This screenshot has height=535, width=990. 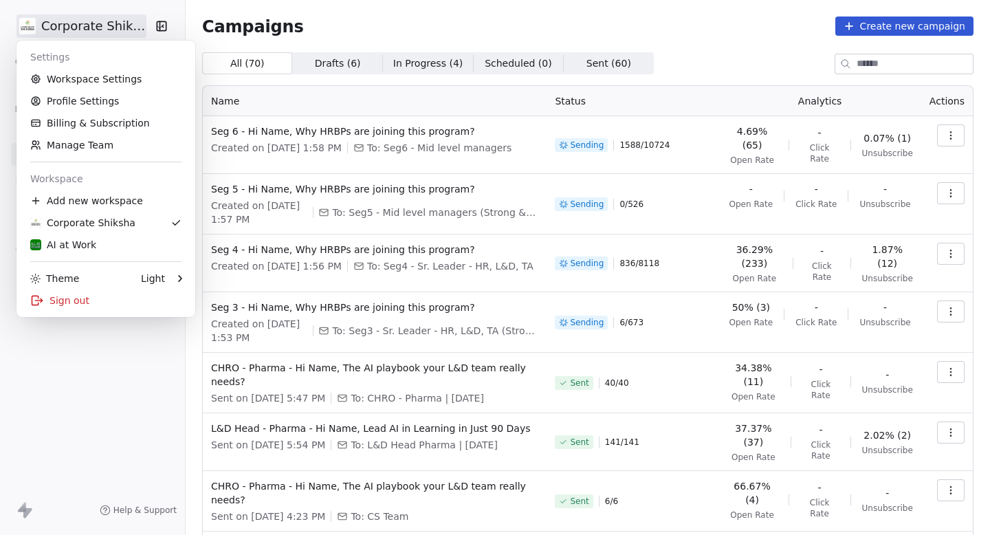 What do you see at coordinates (106, 57) in the screenshot?
I see `div: Settings` at bounding box center [106, 57].